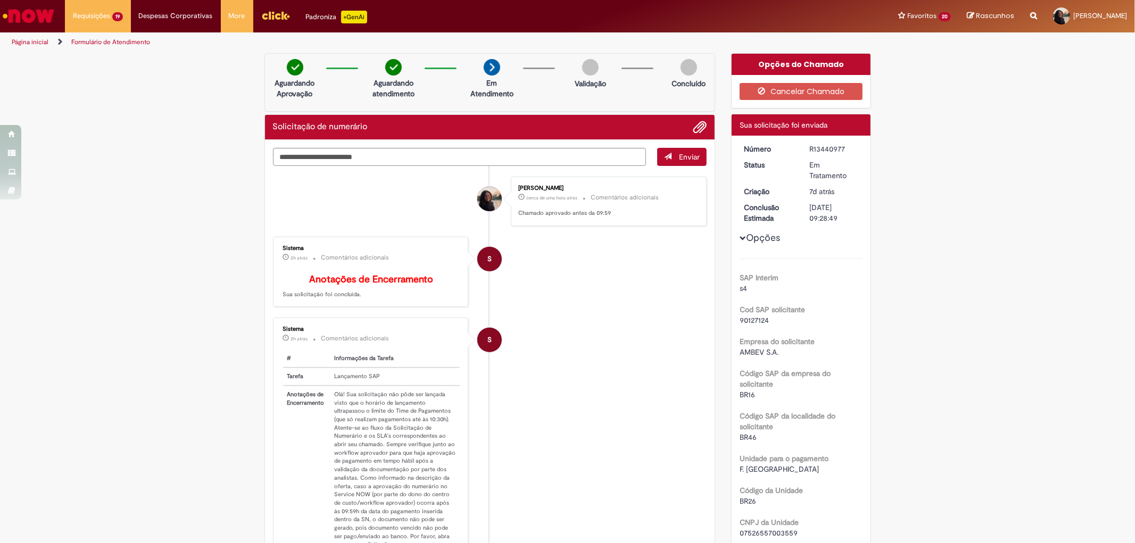 Image resolution: width=1135 pixels, height=543 pixels. What do you see at coordinates (748, 437) in the screenshot?
I see `span: BR46` at bounding box center [748, 437].